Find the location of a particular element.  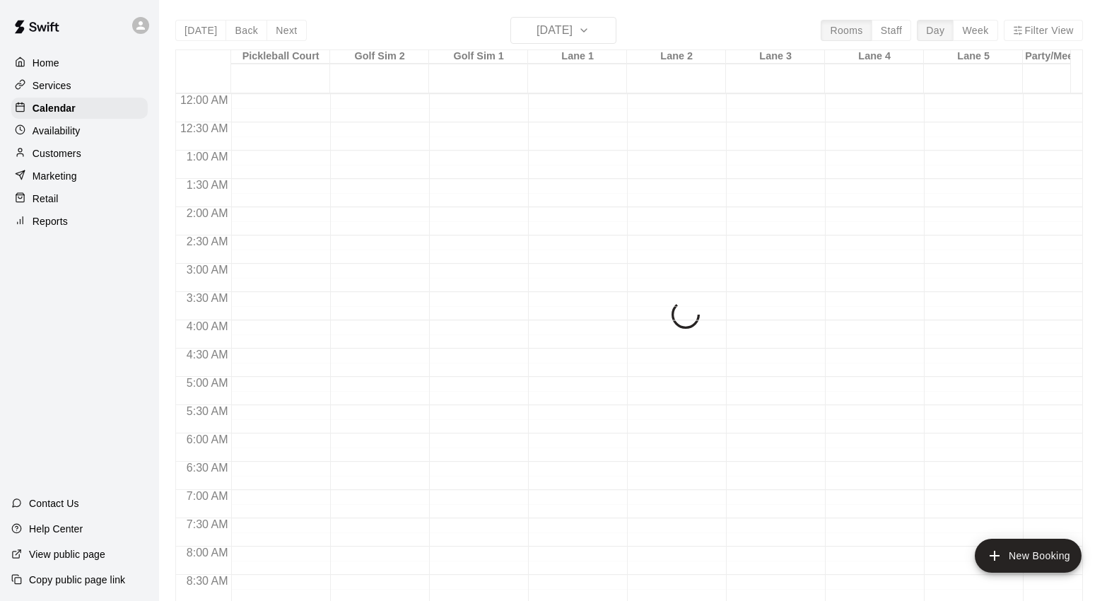

div: Lane 1 is located at coordinates (578, 57).